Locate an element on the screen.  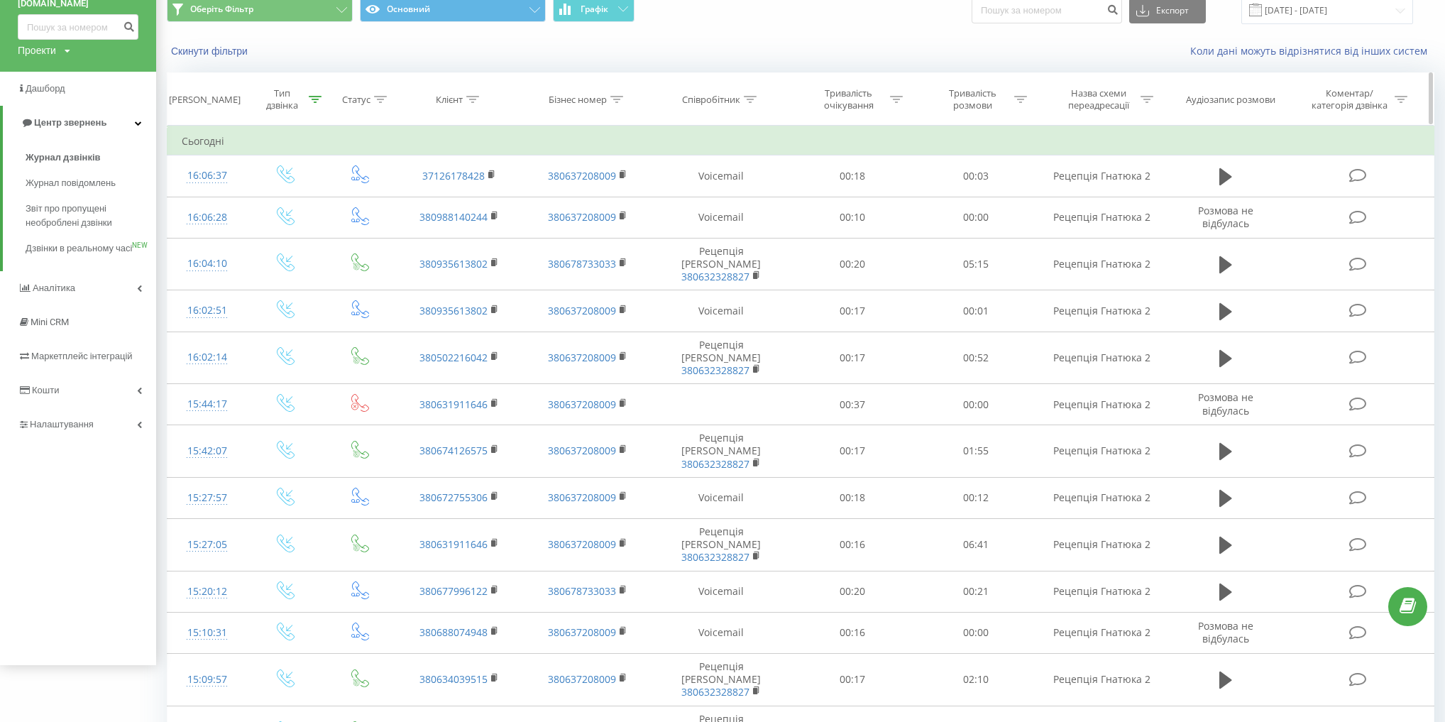
span: Оберіть Фільтр is located at coordinates (221, 9).